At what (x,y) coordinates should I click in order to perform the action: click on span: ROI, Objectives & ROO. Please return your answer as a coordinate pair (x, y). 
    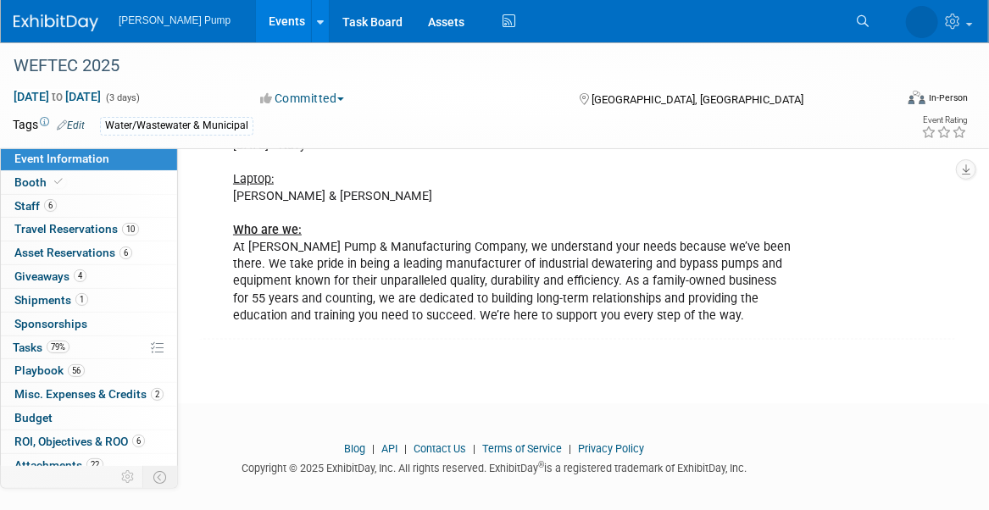
    Looking at the image, I should click on (80, 442).